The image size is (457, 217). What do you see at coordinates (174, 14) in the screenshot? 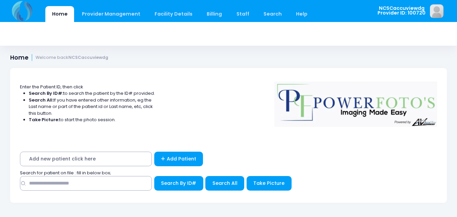
I see `a: Facility Details` at bounding box center [174, 14].